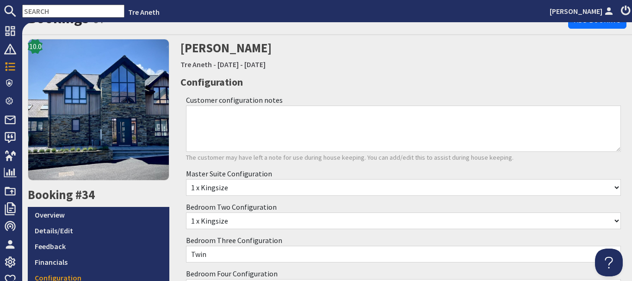 The height and width of the screenshot is (281, 632). I want to click on label: Master Suite Configuration, so click(229, 173).